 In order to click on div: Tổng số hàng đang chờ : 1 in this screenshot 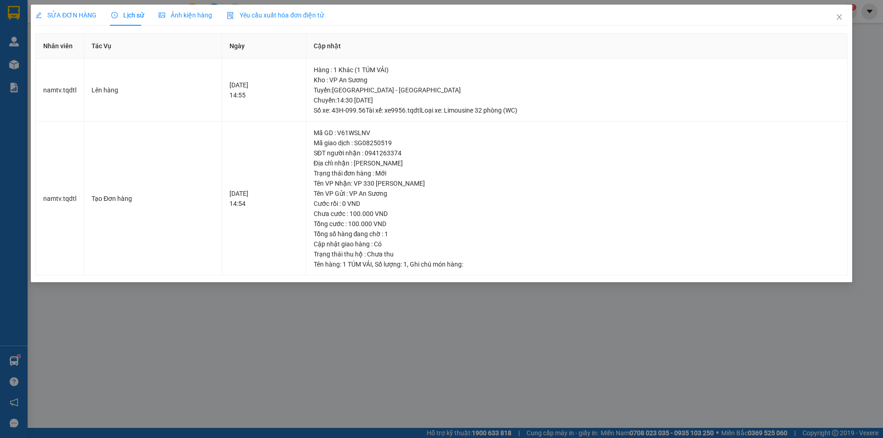, I will do `click(577, 234)`.